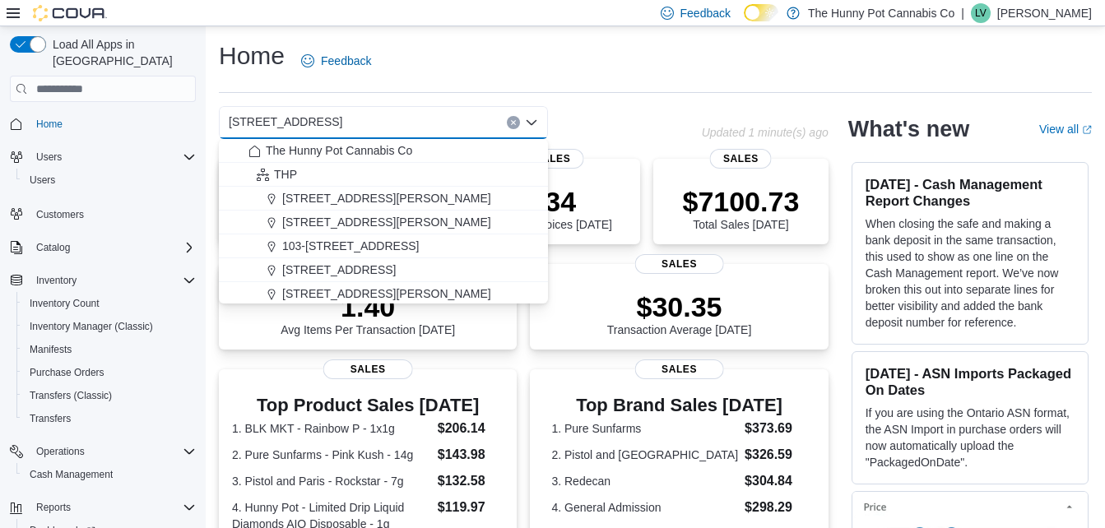 The height and width of the screenshot is (528, 1105). Describe the element at coordinates (776, 481) in the screenshot. I see `dd: $304.84` at that location.